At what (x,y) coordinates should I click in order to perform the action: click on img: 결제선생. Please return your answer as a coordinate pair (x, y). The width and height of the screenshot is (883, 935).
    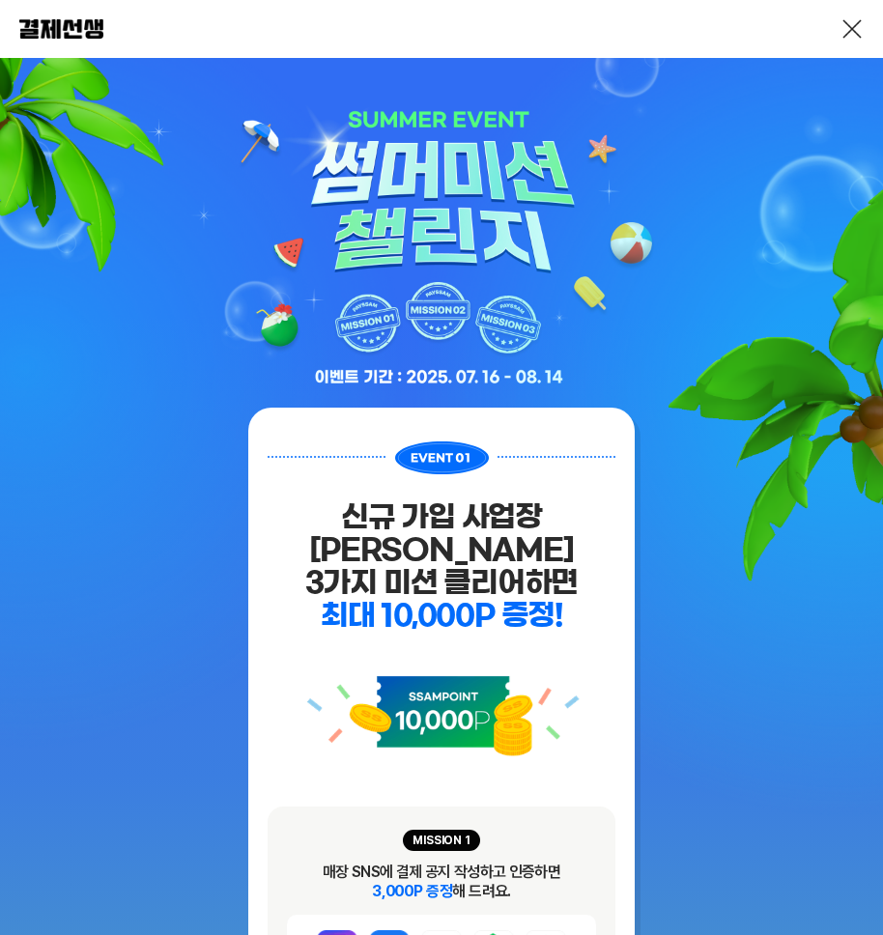
    Looking at the image, I should click on (61, 29).